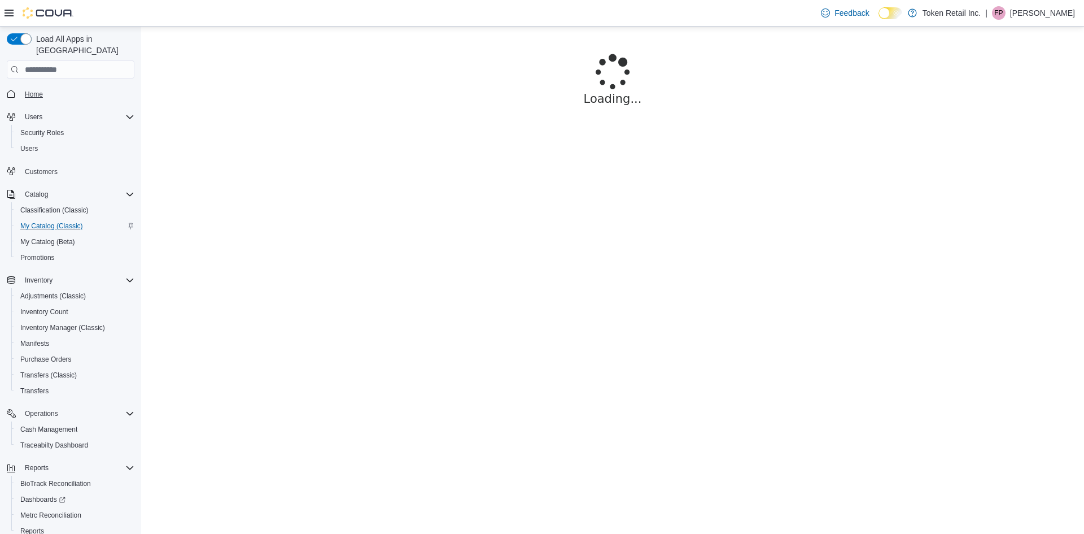 Image resolution: width=1084 pixels, height=534 pixels. What do you see at coordinates (34, 94) in the screenshot?
I see `a: Home` at bounding box center [34, 94].